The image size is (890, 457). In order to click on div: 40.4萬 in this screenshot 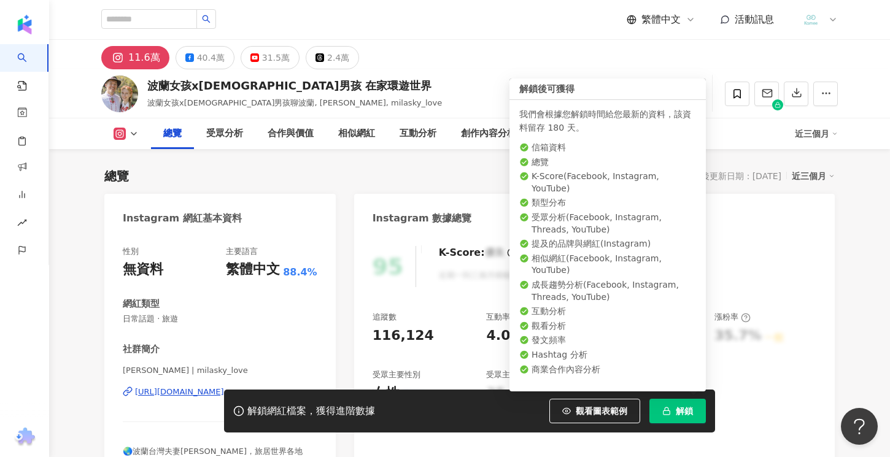, I will do `click(210, 58)`.